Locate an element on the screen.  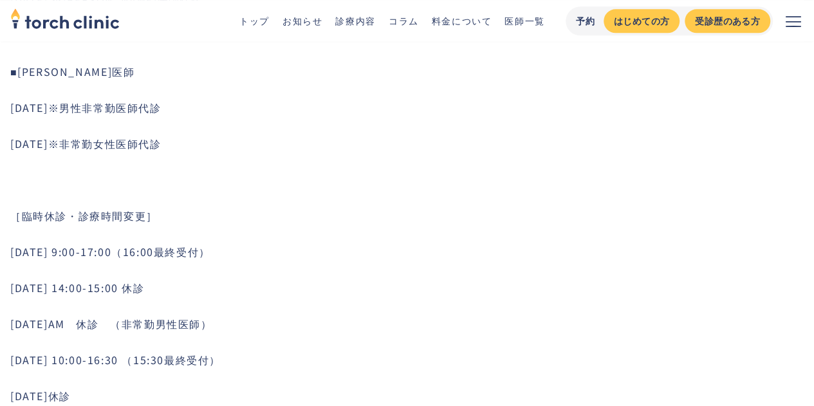
a: 受診歴のある方 is located at coordinates (727, 21).